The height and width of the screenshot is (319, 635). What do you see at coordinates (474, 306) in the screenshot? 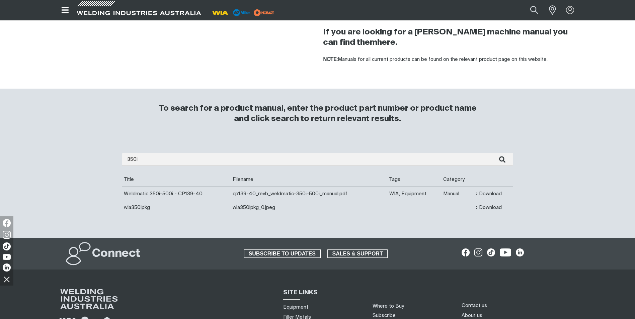
I see `a: Contact us` at bounding box center [474, 306].